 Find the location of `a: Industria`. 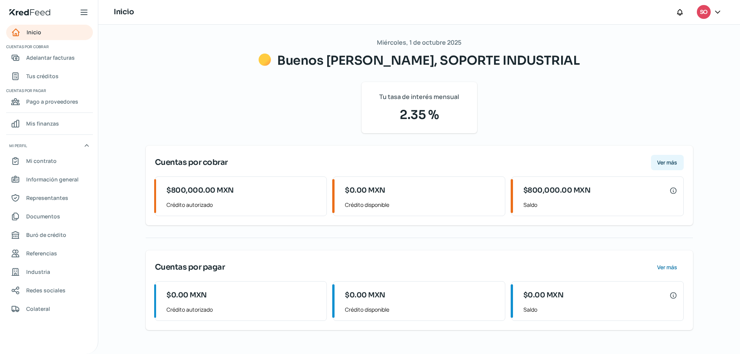

a: Industria is located at coordinates (49, 272).